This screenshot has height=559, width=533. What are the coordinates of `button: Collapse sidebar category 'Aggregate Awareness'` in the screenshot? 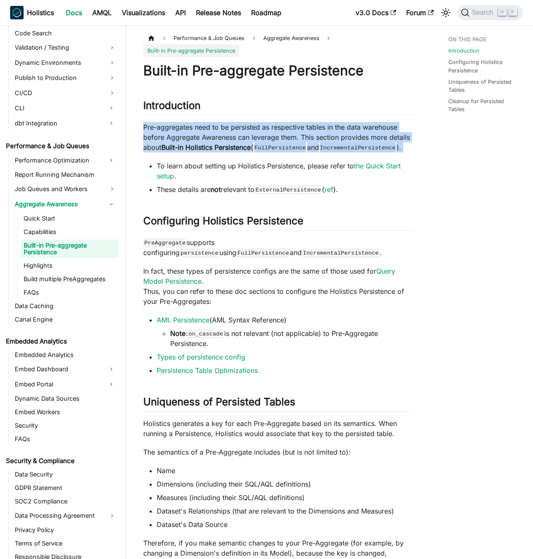 It's located at (111, 204).